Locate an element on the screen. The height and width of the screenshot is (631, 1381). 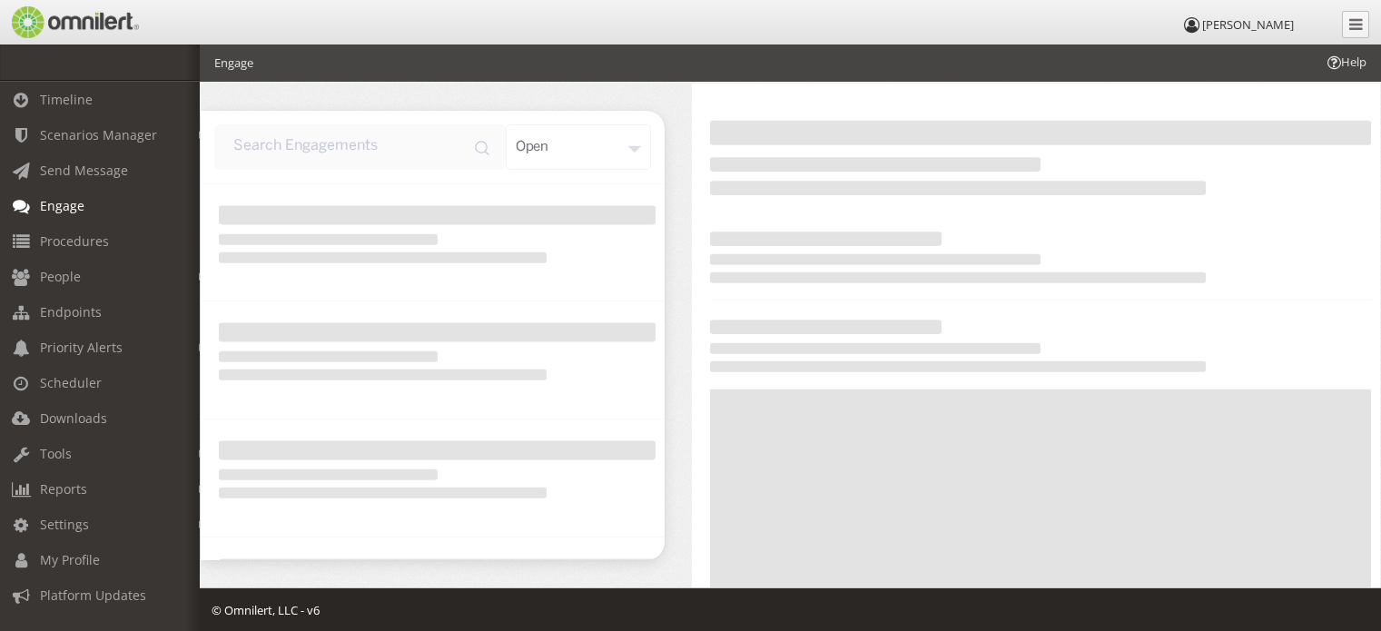
span: Priority Alerts is located at coordinates (81, 347).